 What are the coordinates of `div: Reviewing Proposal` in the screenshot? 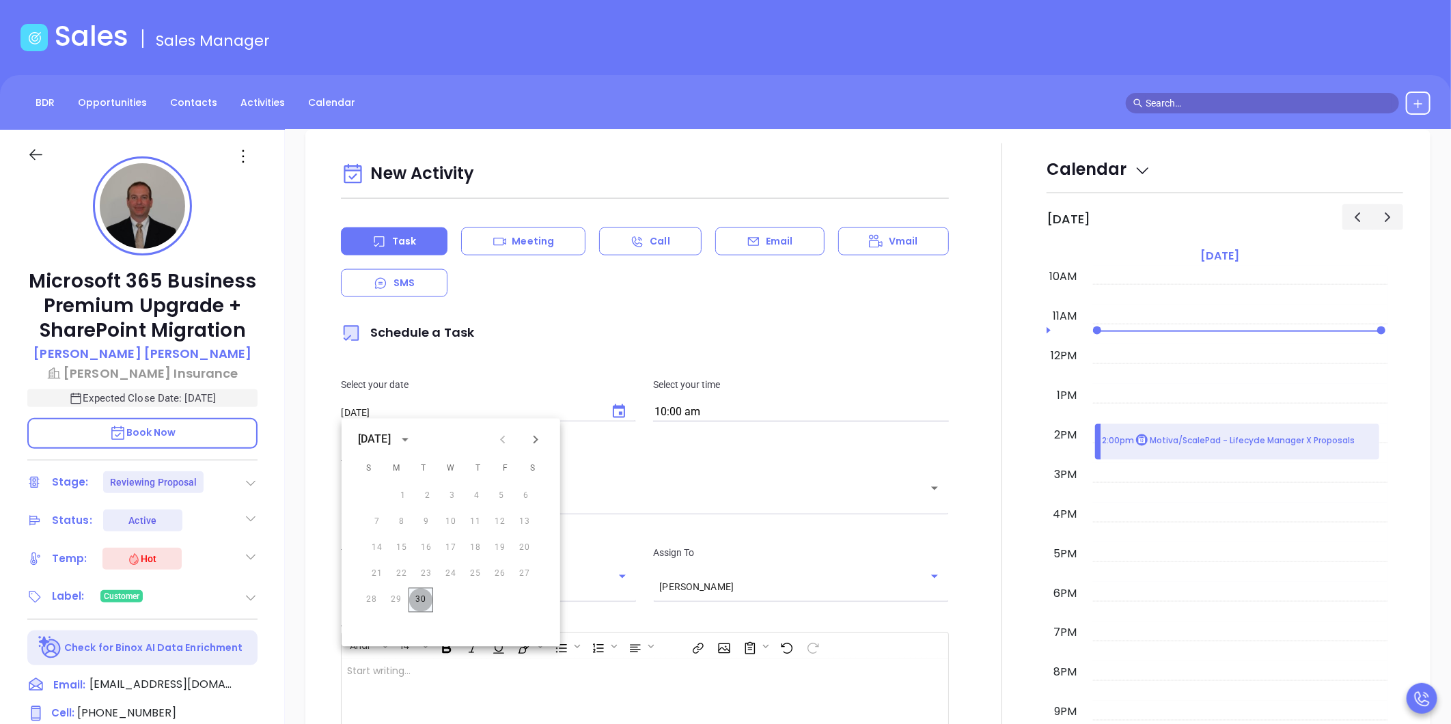 It's located at (154, 482).